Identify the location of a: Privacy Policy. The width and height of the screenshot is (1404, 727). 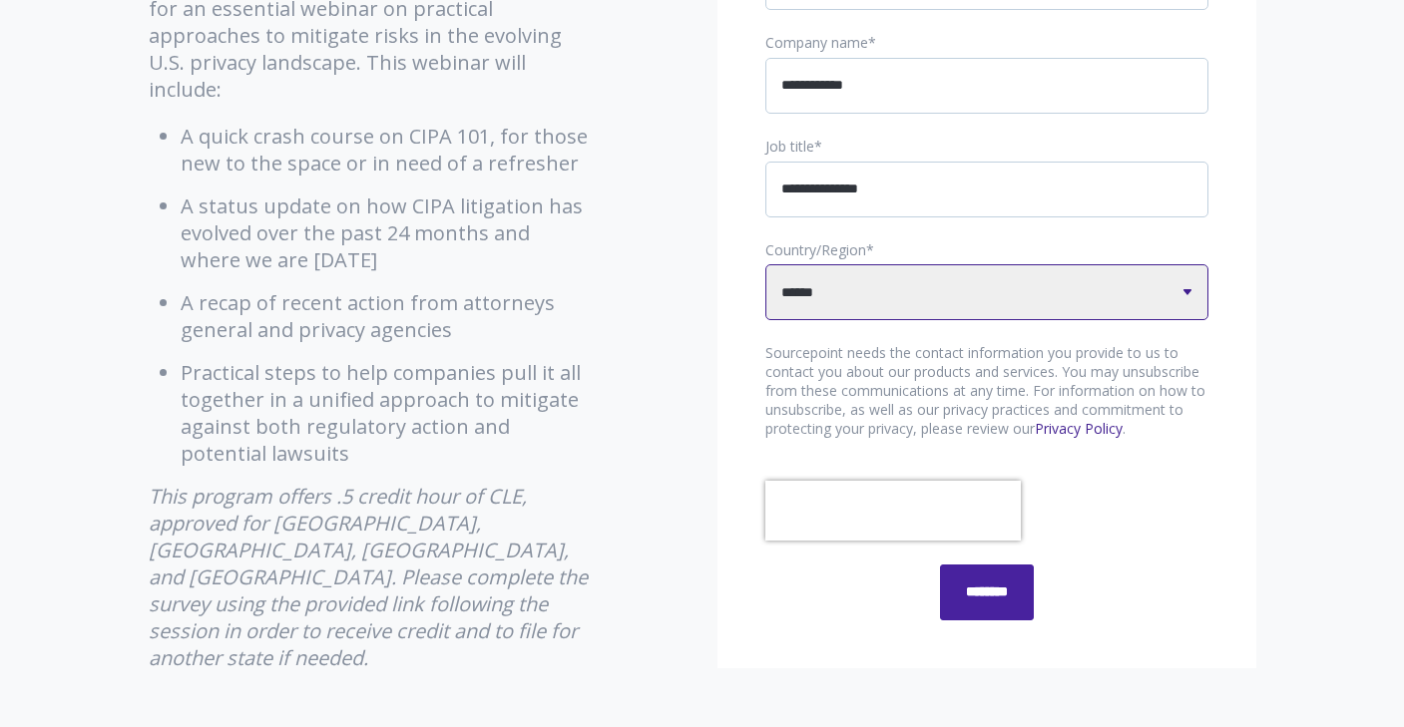
(1079, 428).